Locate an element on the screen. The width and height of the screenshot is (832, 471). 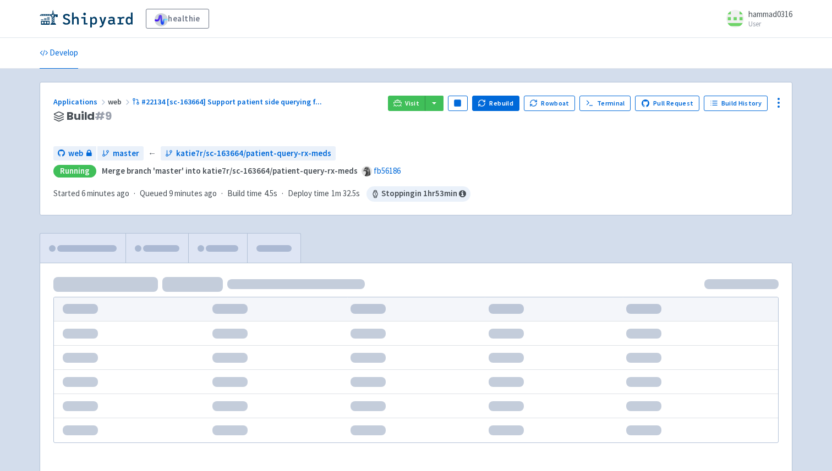
a: healthie is located at coordinates (177, 19).